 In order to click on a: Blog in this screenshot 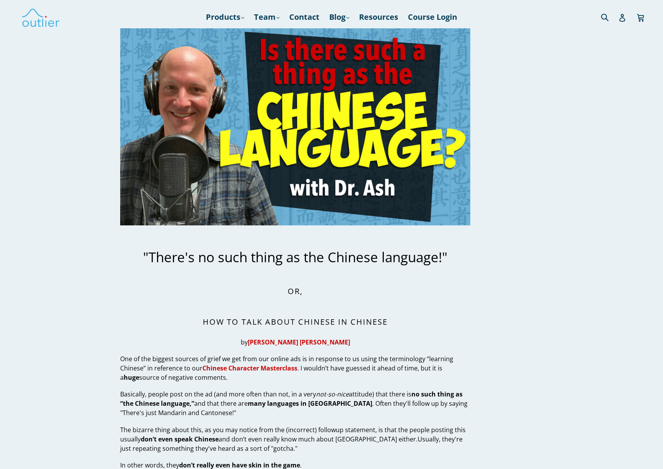, I will do `click(339, 17)`.